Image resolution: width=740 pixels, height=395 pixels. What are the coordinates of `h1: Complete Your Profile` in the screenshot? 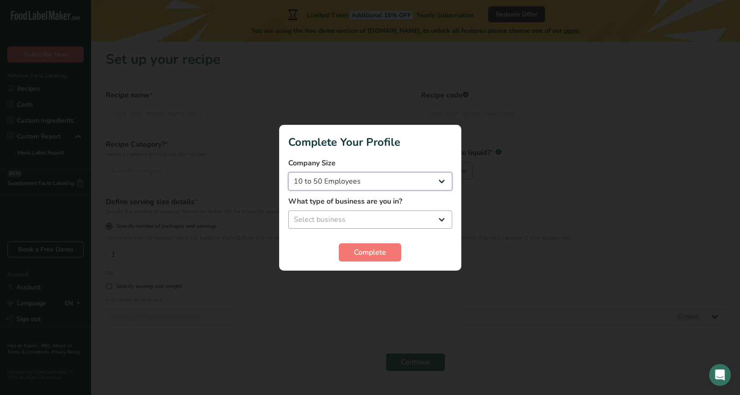 It's located at (370, 142).